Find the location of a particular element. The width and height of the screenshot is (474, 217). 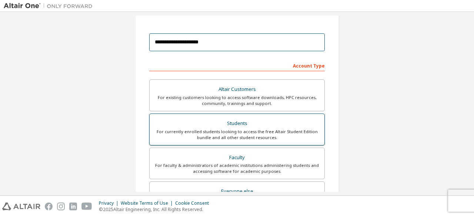

div: For faculty & administrators of academic institutions administering students and accessing softwa... is located at coordinates (237, 168).